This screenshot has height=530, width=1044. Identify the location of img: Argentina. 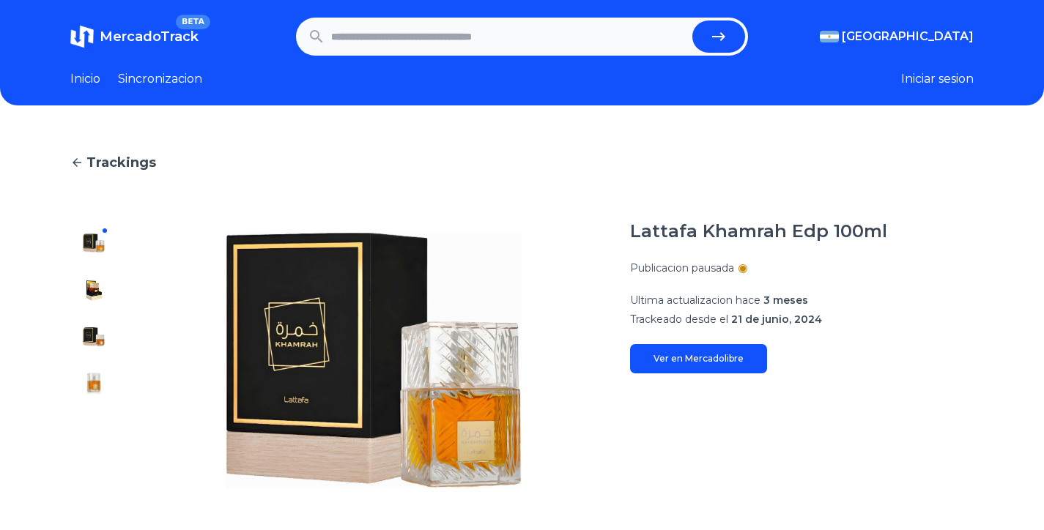
(829, 37).